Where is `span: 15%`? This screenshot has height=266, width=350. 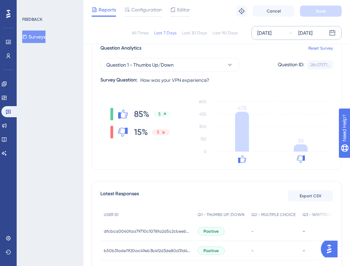 span: 15% is located at coordinates (141, 132).